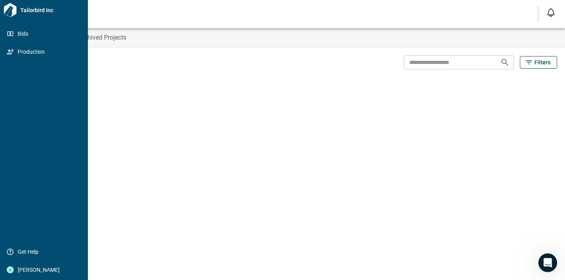  Describe the element at coordinates (45, 252) in the screenshot. I see `span: Get Help` at that location.